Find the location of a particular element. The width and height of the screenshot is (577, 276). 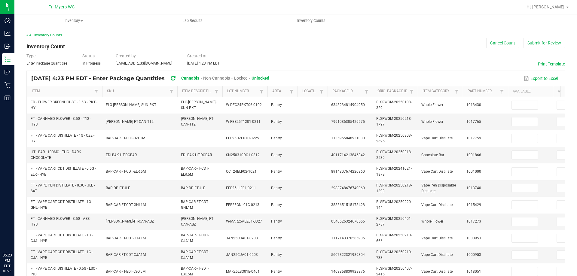

span: FLSRWGM-20250401-2787 is located at coordinates (394, 222).